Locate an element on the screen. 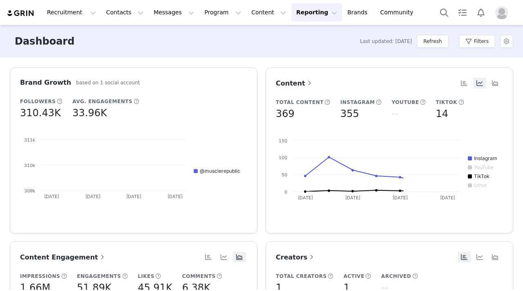  h5: Avg. Engagements is located at coordinates (102, 101).